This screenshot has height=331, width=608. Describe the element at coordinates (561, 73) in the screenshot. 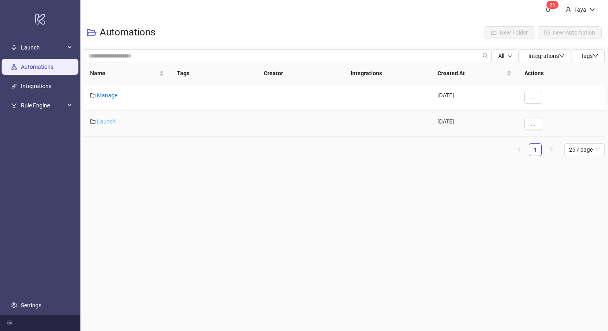

I see `th: Actions` at that location.